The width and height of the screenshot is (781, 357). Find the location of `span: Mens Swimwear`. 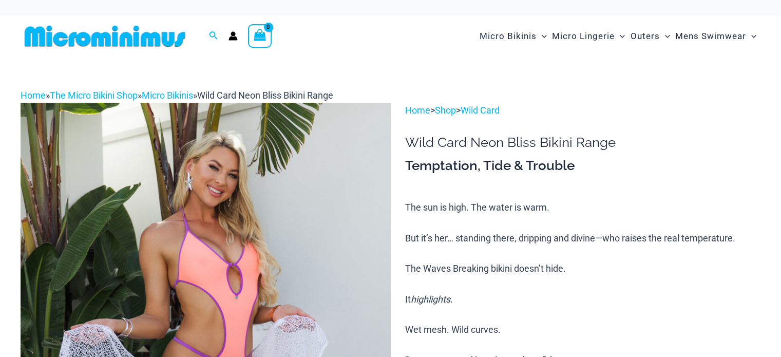

span: Mens Swimwear is located at coordinates (710, 36).